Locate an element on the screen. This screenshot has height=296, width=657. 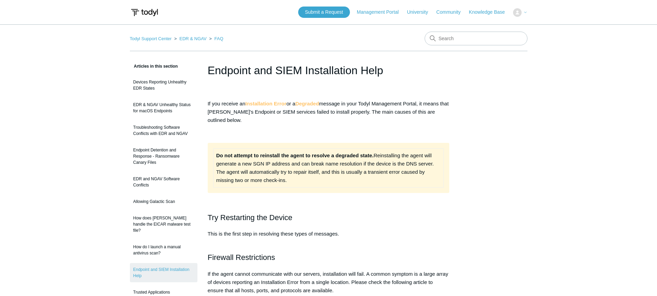
h2: Firewall Restrictions is located at coordinates (329, 257).